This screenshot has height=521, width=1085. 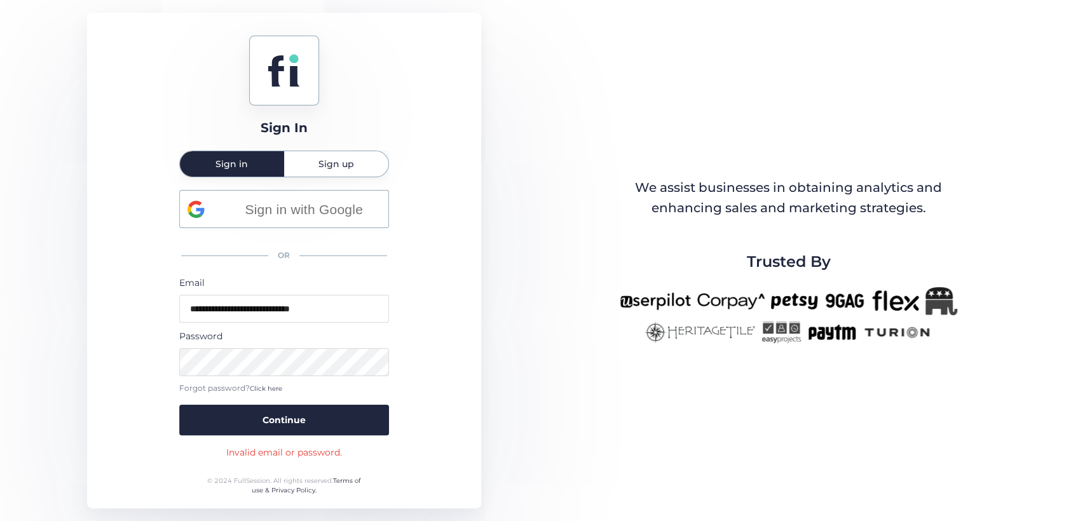 I want to click on img: userpilot-new.png, so click(x=655, y=301).